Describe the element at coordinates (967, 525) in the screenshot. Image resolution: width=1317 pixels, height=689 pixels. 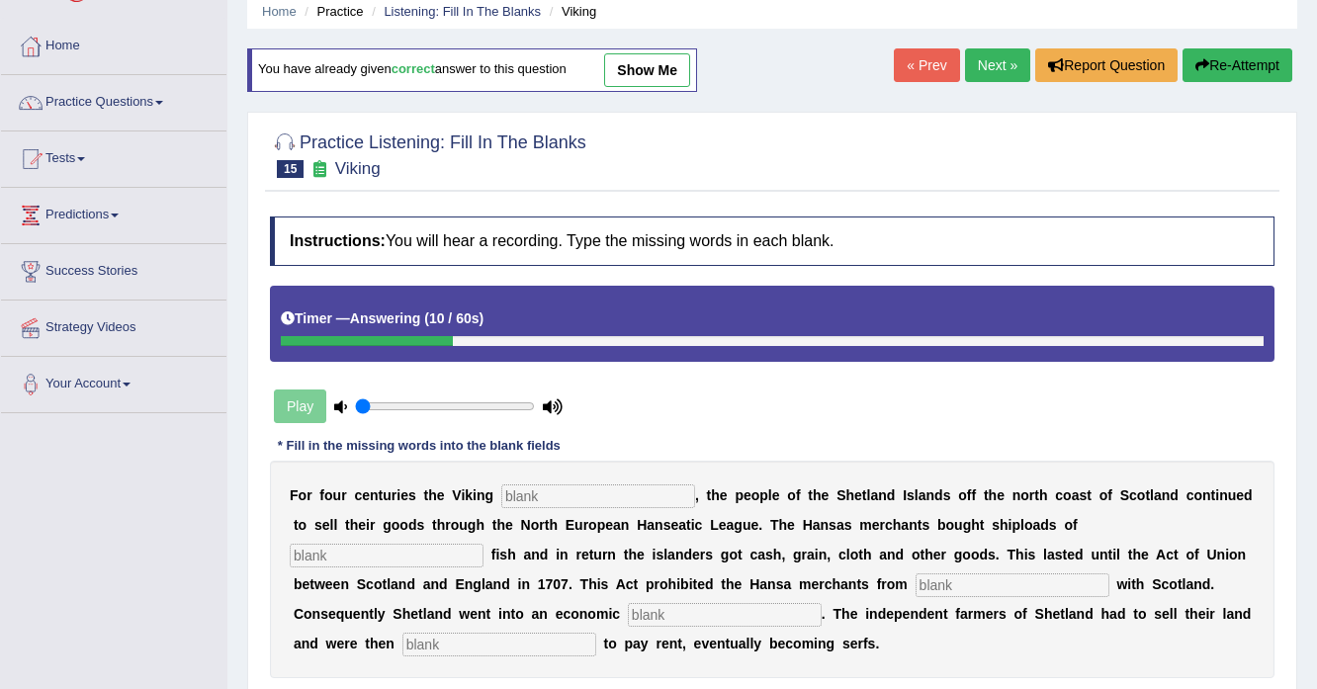
I see `b: g` at that location.